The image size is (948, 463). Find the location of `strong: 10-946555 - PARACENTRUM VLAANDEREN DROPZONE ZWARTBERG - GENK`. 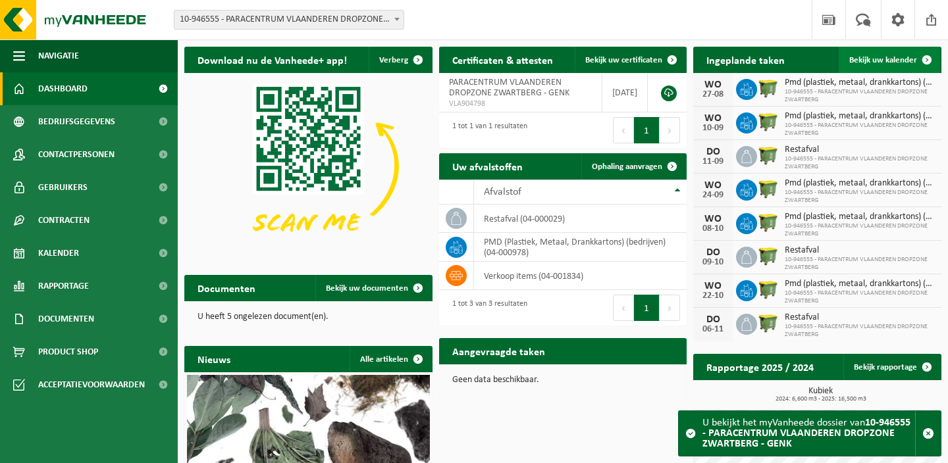

strong: 10-946555 - PARACENTRUM VLAANDEREN DROPZONE ZWARTBERG - GENK is located at coordinates (806, 434).